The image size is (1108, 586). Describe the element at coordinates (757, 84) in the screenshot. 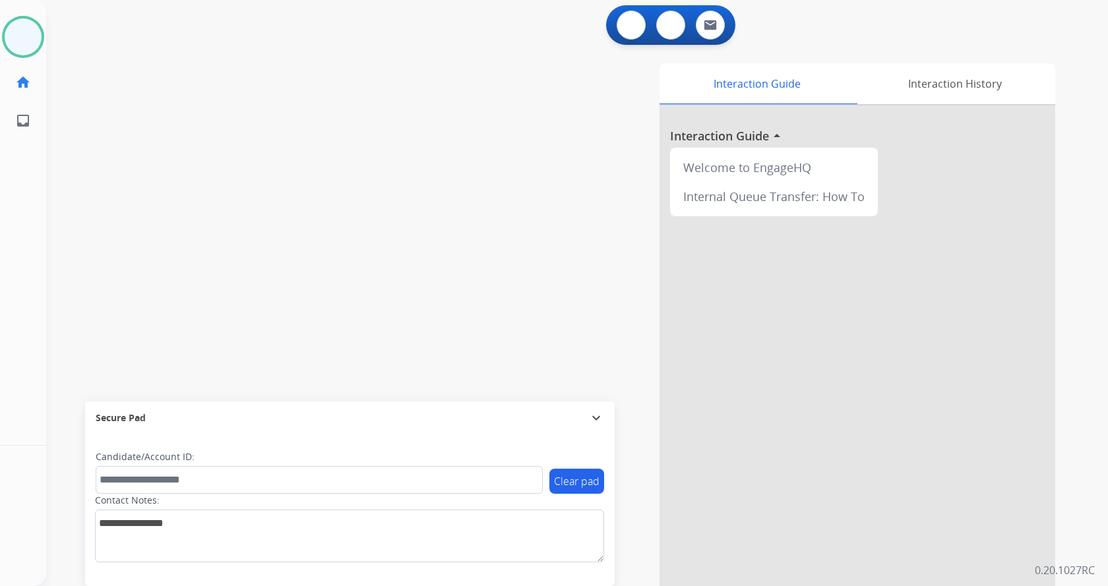

I see `div: Interaction Guide` at that location.